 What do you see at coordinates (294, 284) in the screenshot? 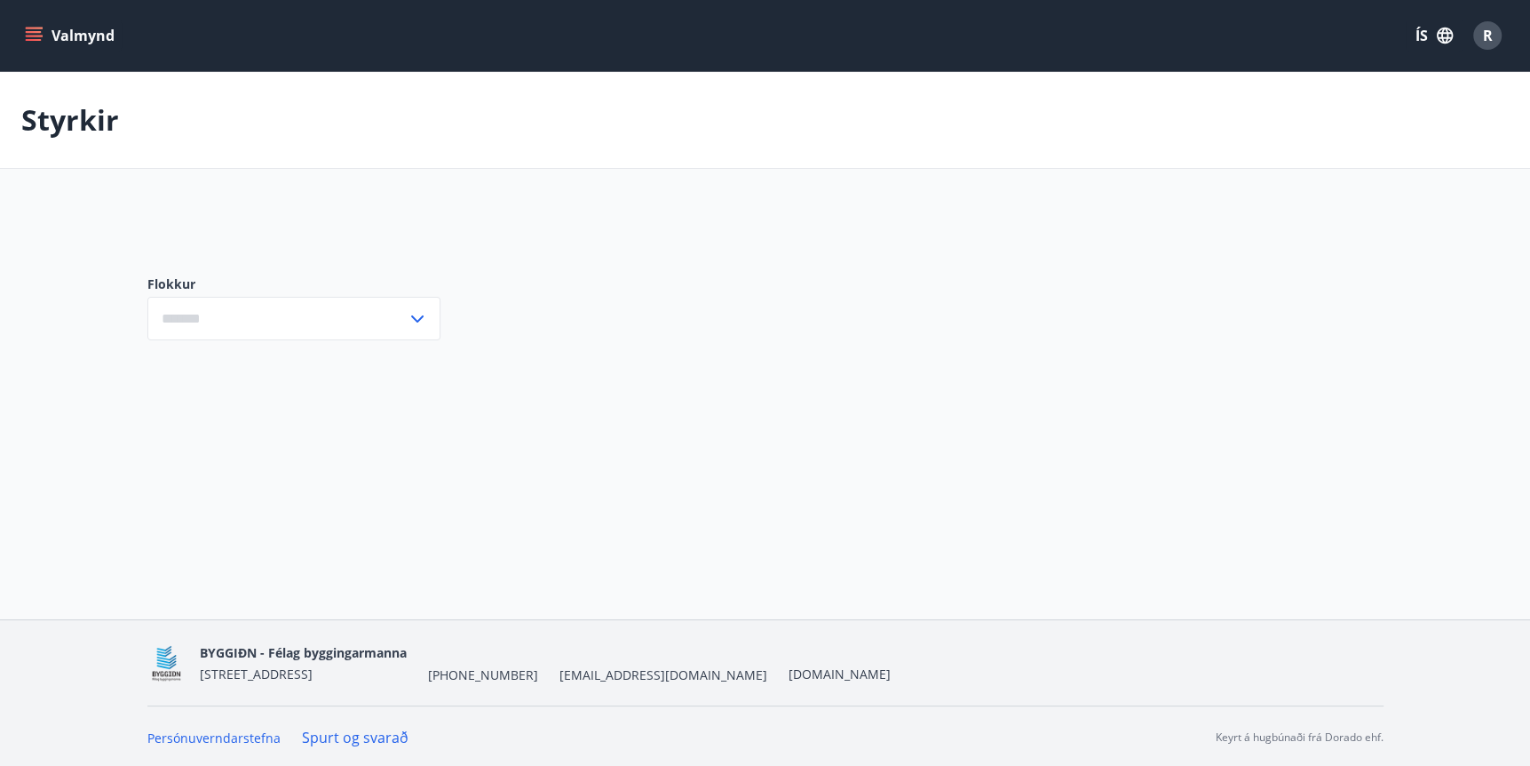
I see `label: Flokkur` at bounding box center [294, 284].